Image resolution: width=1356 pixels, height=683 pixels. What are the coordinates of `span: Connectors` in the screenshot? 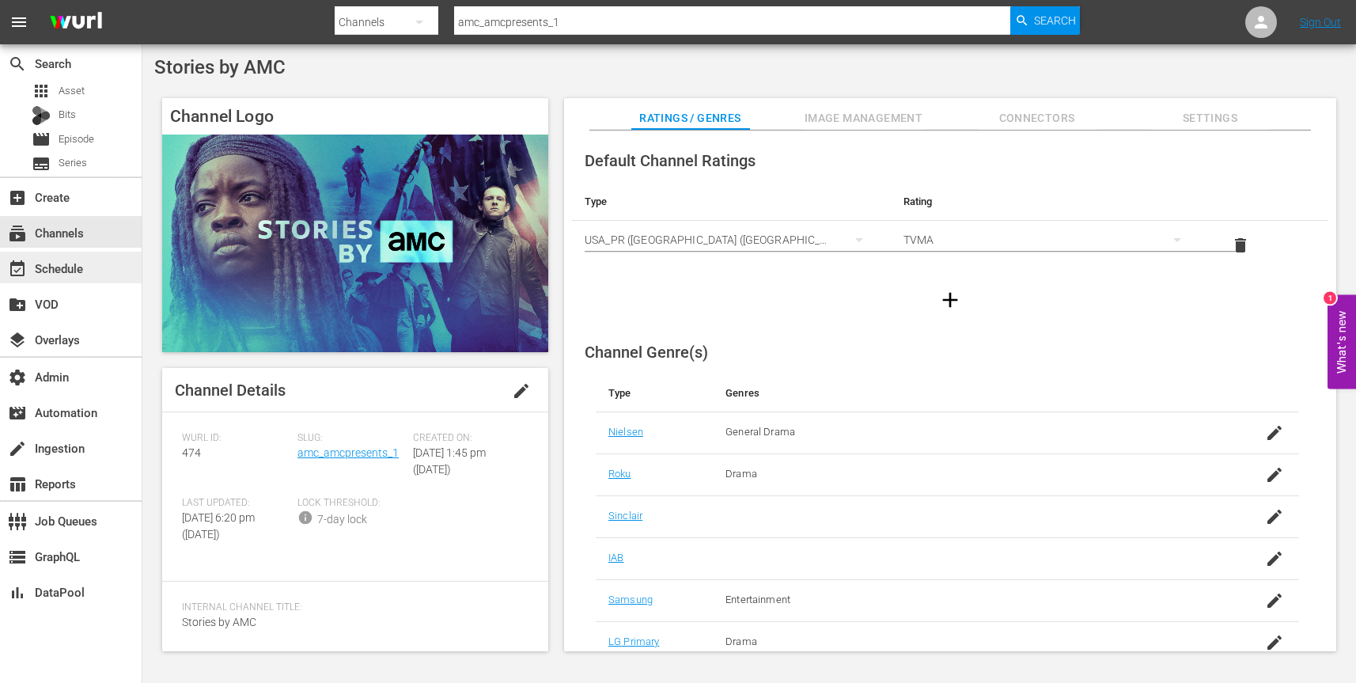 It's located at (1037, 118).